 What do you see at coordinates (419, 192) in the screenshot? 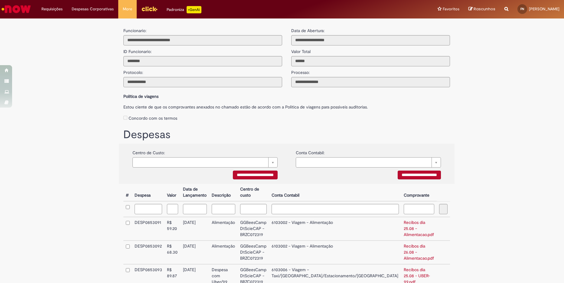
I see `th: Comprovante` at bounding box center [419, 192].